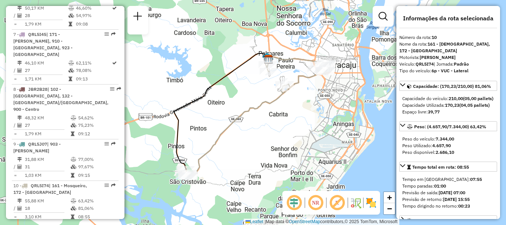  I want to click on td: 1,03 KM, so click(47, 175).